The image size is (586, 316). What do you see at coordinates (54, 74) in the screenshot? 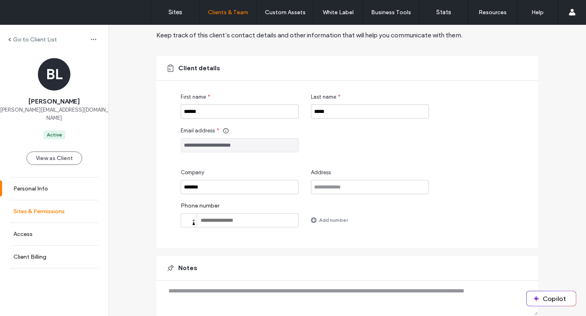
I see `div: BL` at bounding box center [54, 74].